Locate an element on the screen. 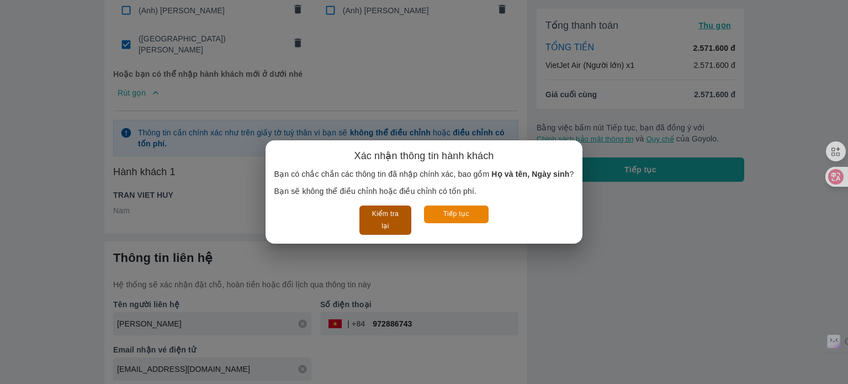 This screenshot has width=848, height=384. button: Tiếp tục is located at coordinates (456, 214).